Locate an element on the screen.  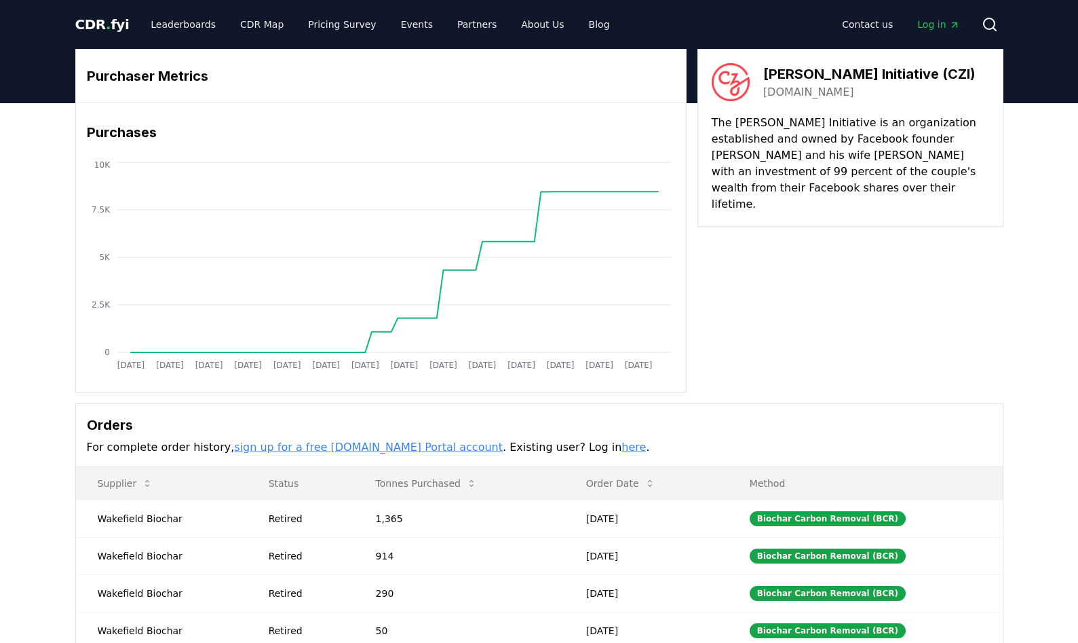
a: Partners is located at coordinates (477, 24).